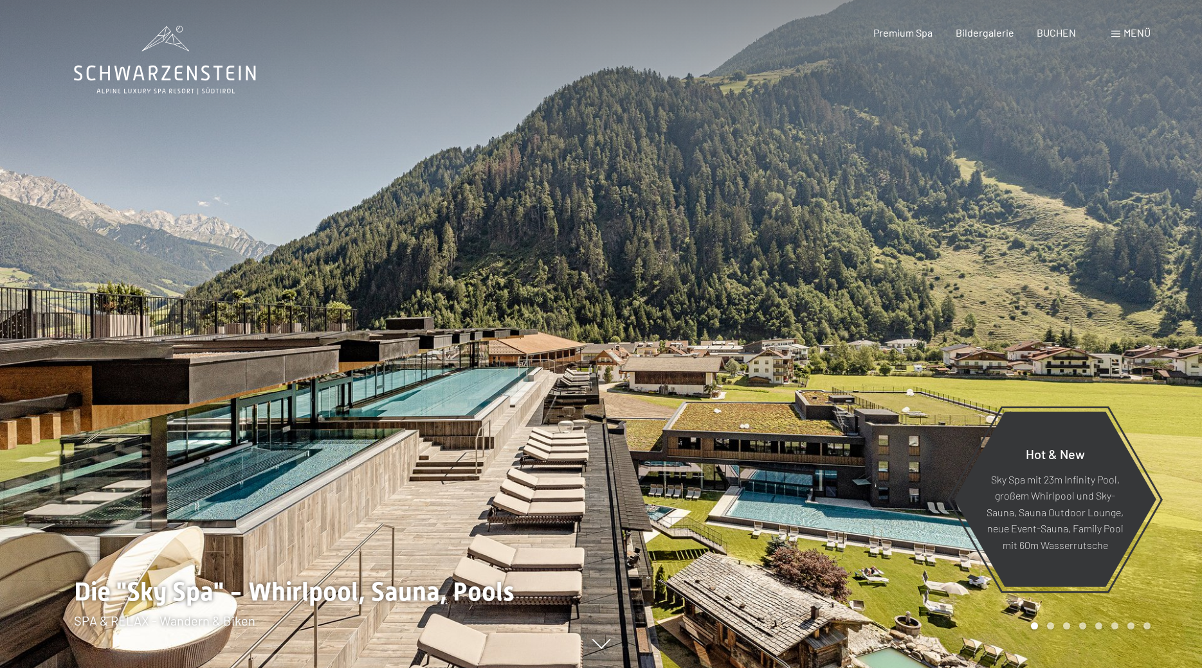  Describe the element at coordinates (1082, 626) in the screenshot. I see `div: Carousel Page 4` at that location.